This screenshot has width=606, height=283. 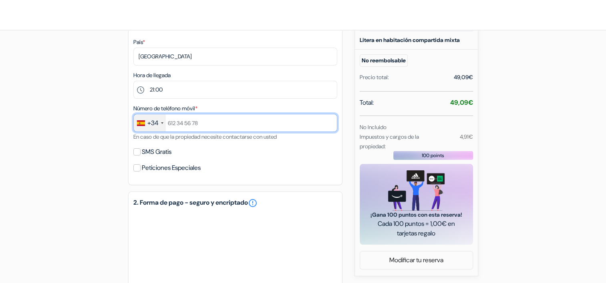 What do you see at coordinates (152, 75) in the screenshot?
I see `label: Hora de llegada` at bounding box center [152, 75].